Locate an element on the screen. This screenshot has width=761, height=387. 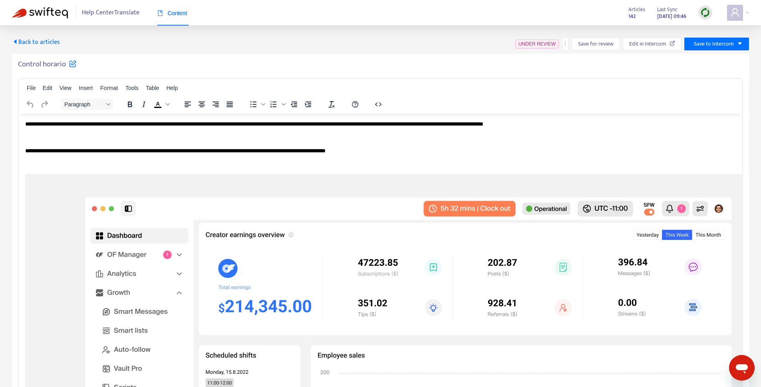
button: Align center is located at coordinates (202, 104).